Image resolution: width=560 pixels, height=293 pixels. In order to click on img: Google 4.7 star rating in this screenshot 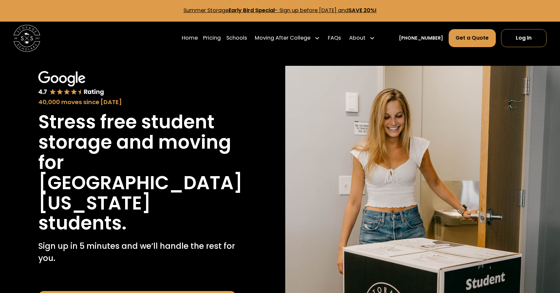, I will do `click(71, 84)`.